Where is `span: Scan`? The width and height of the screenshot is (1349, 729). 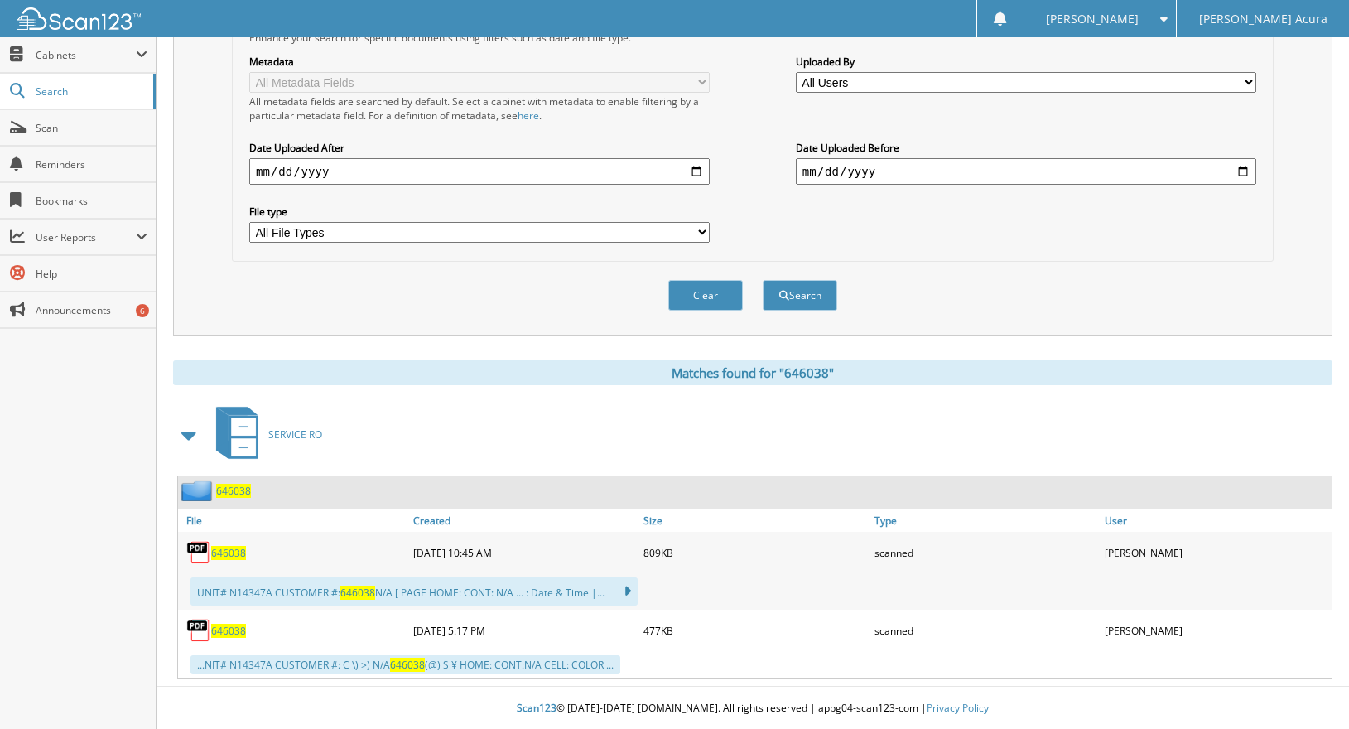
span: Scan is located at coordinates (91, 128).